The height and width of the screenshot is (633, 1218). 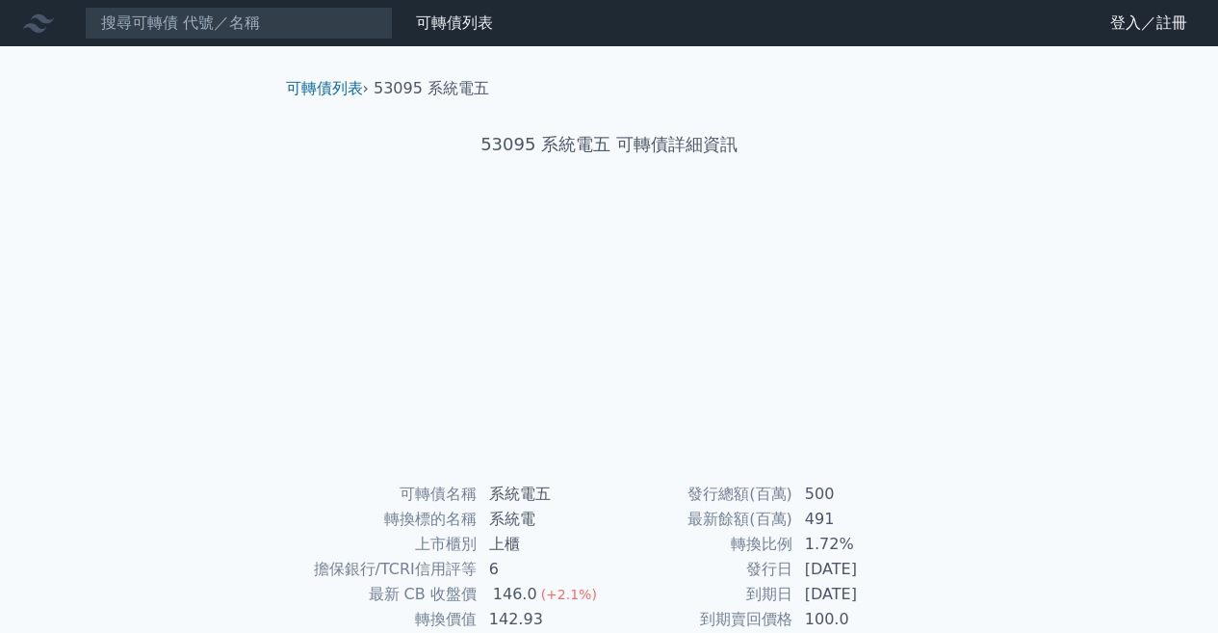 What do you see at coordinates (569, 594) in the screenshot?
I see `span: (+2.1%)` at bounding box center [569, 594].